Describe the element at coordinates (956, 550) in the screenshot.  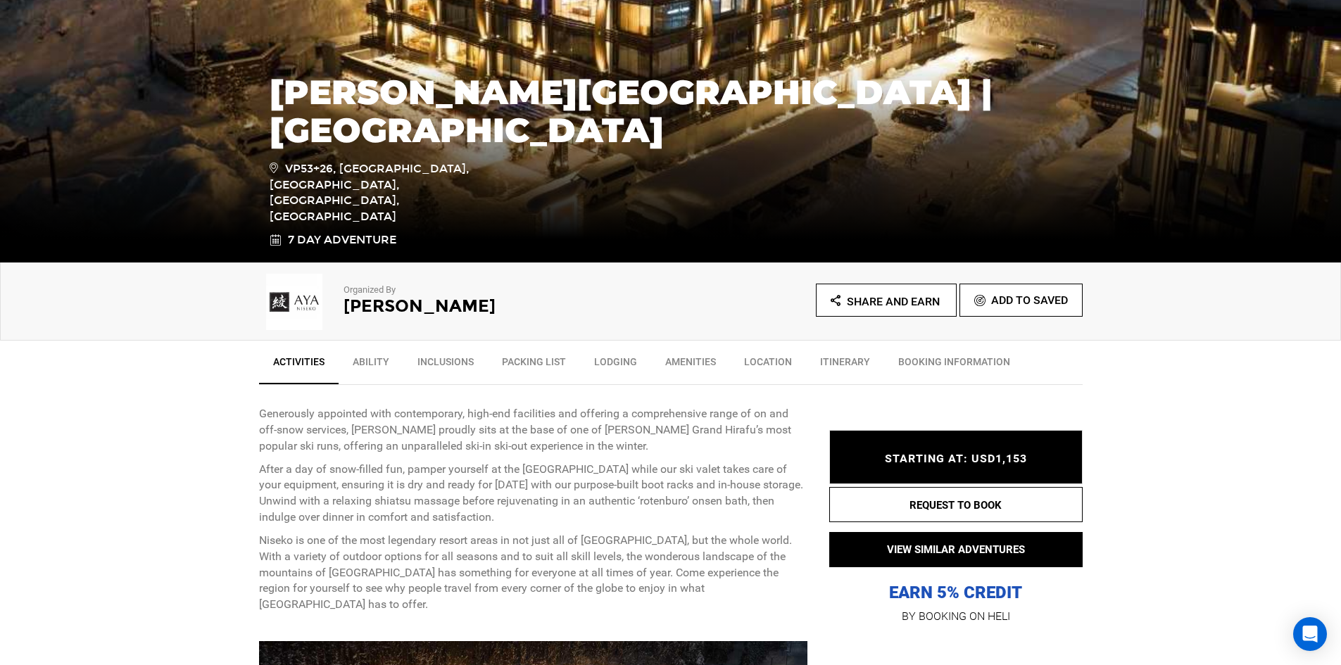
I see `button: VIEW SIMILAR ADVENTURES` at that location.